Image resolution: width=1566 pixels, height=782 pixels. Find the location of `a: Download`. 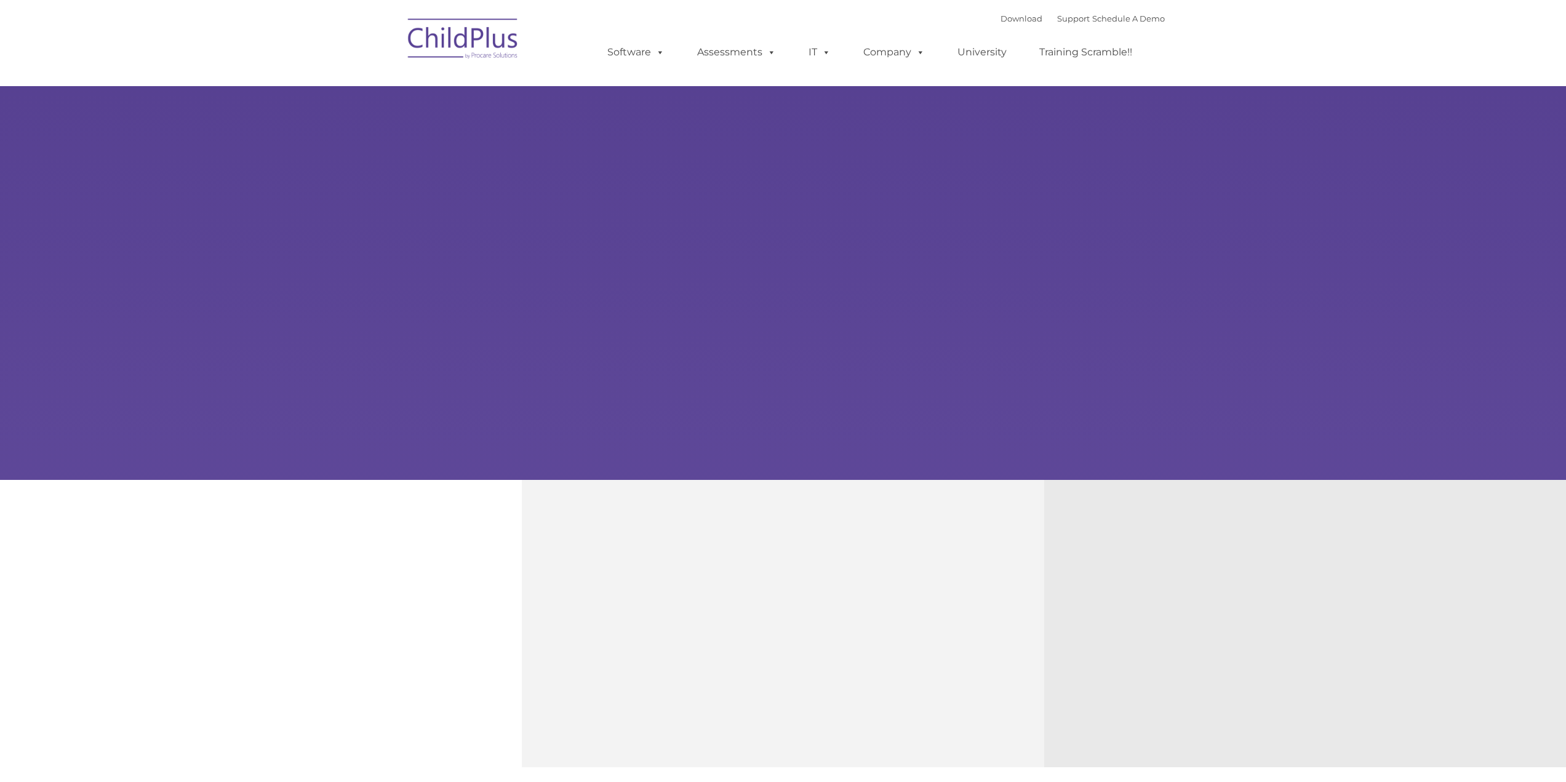

a: Download is located at coordinates (1021, 18).